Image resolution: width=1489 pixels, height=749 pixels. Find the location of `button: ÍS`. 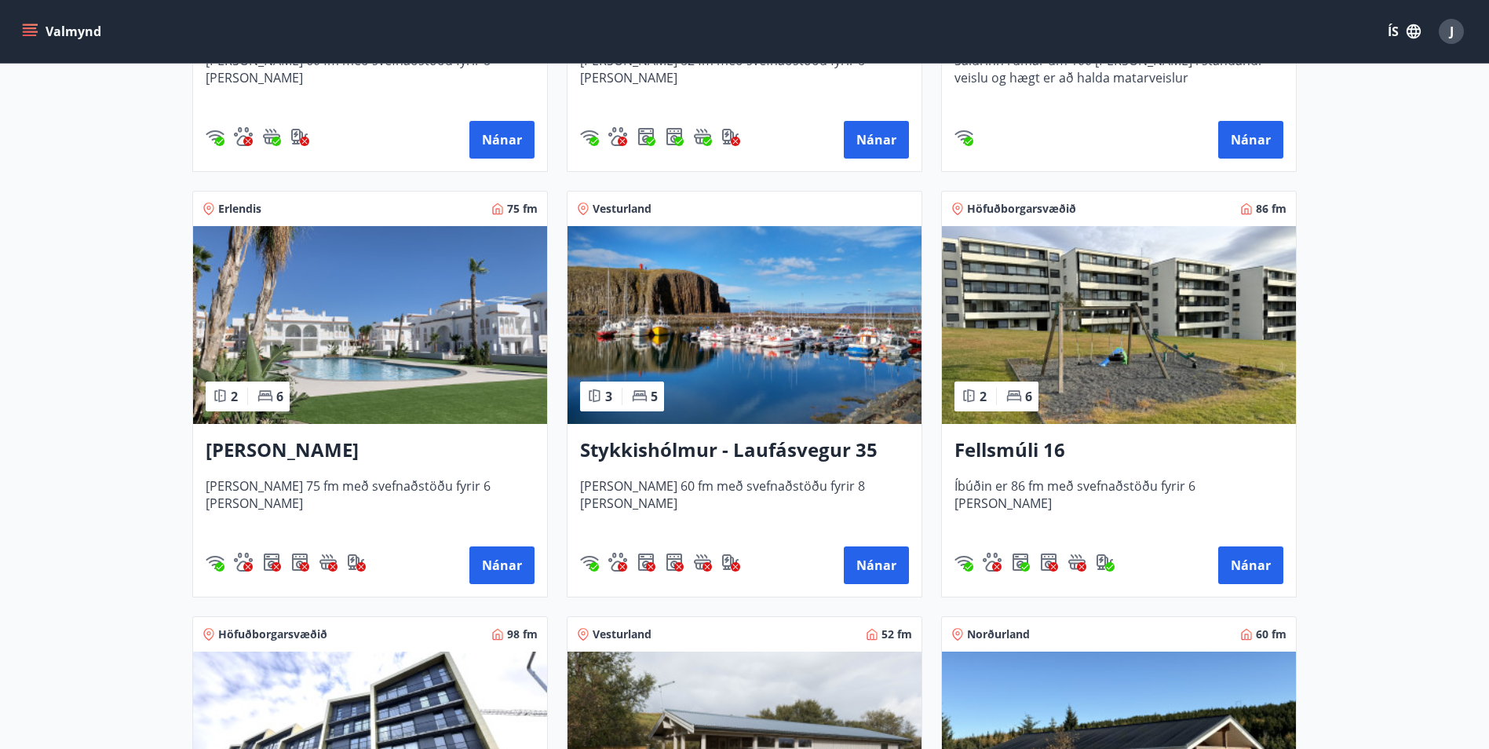

button: ÍS is located at coordinates (1404, 31).